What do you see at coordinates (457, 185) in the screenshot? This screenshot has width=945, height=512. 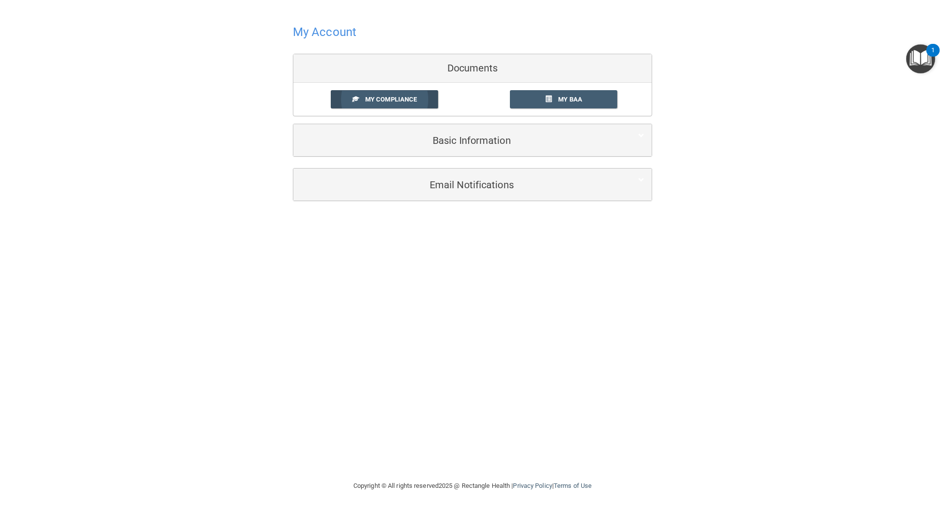 I see `h5: Email Notifications` at bounding box center [457, 185].